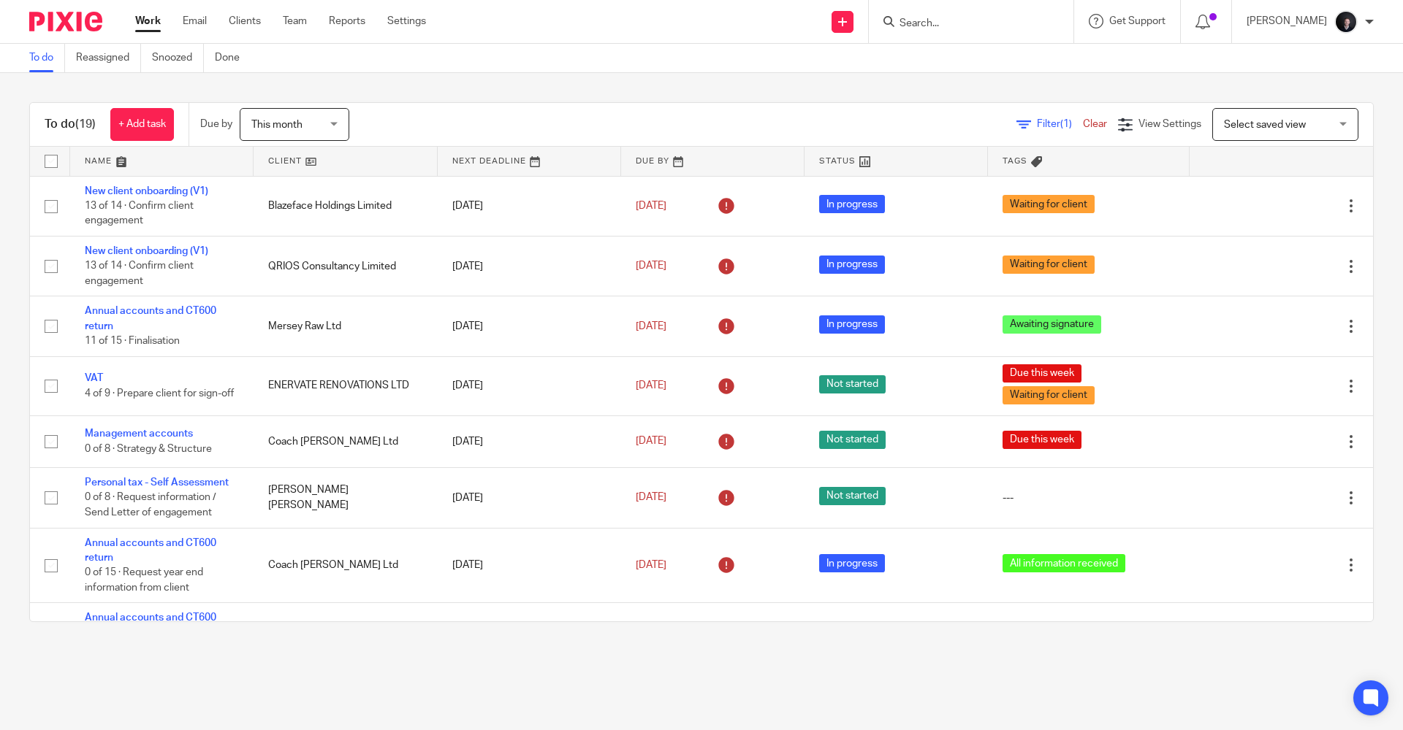 This screenshot has width=1403, height=730. I want to click on a: Snoozed, so click(178, 58).